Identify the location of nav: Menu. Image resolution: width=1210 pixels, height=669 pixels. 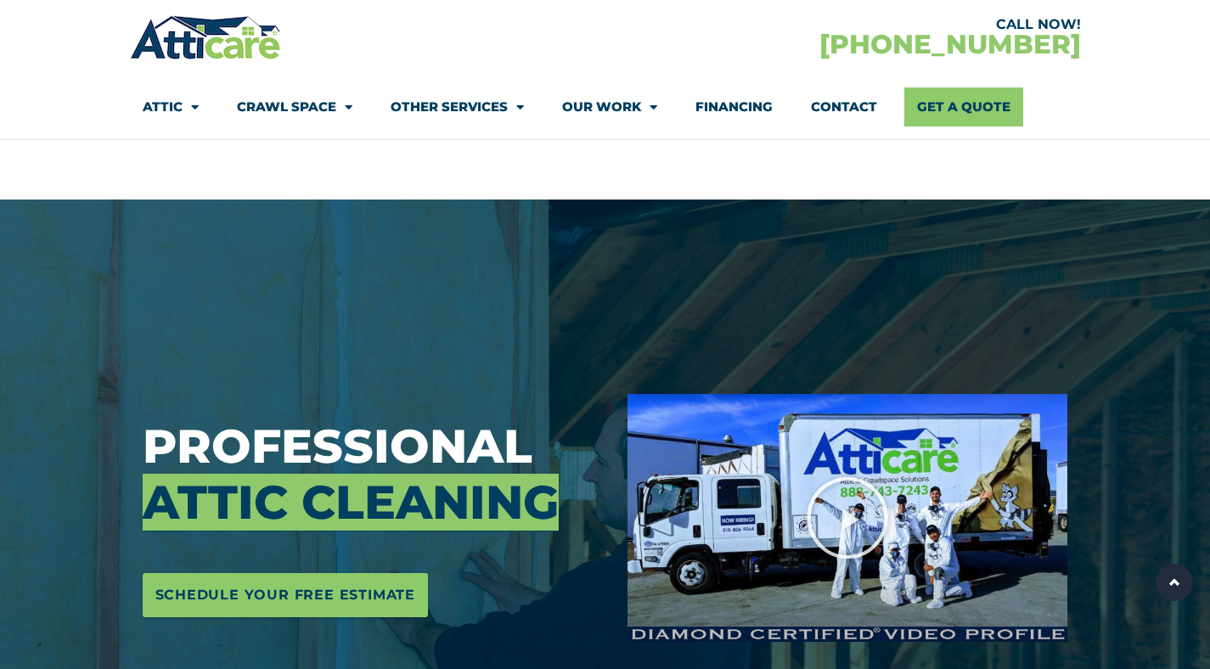
(605, 107).